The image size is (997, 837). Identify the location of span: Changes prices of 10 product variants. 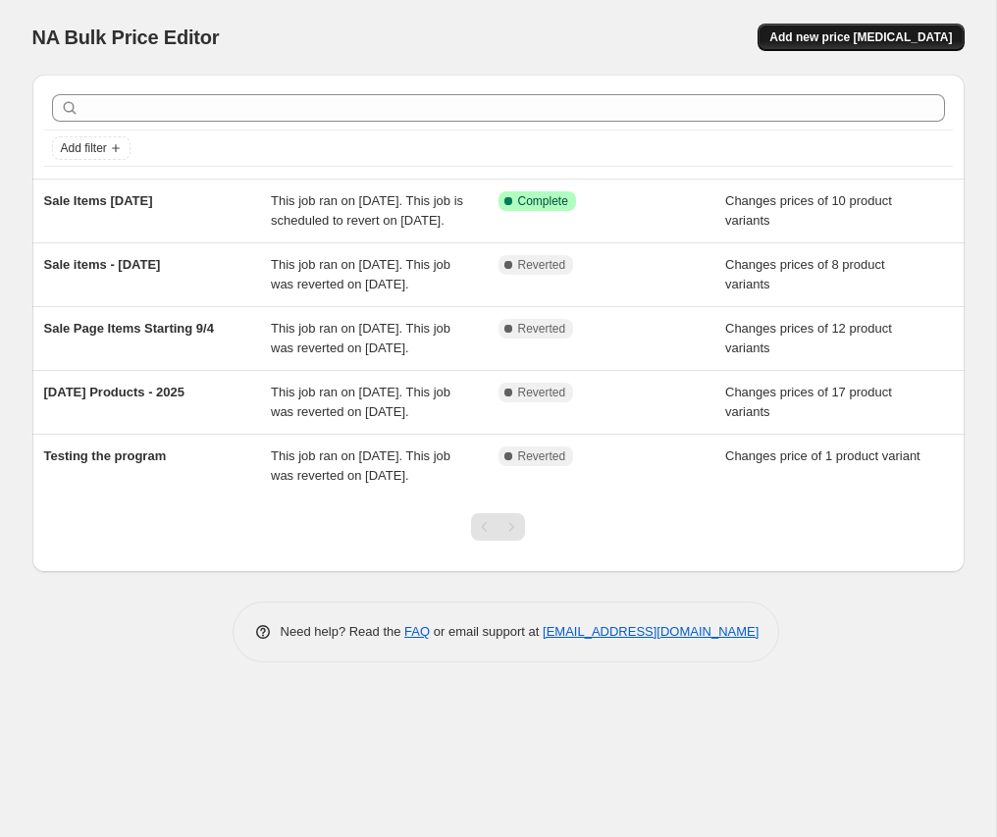
(809, 210).